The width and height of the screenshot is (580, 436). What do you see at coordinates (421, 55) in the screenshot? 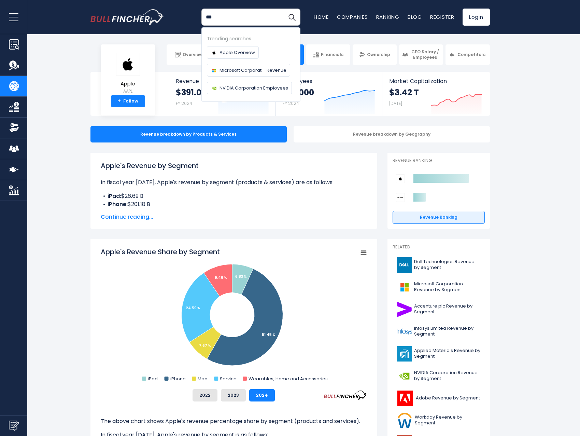
I see `a: CEO Salary / Employees` at bounding box center [421, 55].